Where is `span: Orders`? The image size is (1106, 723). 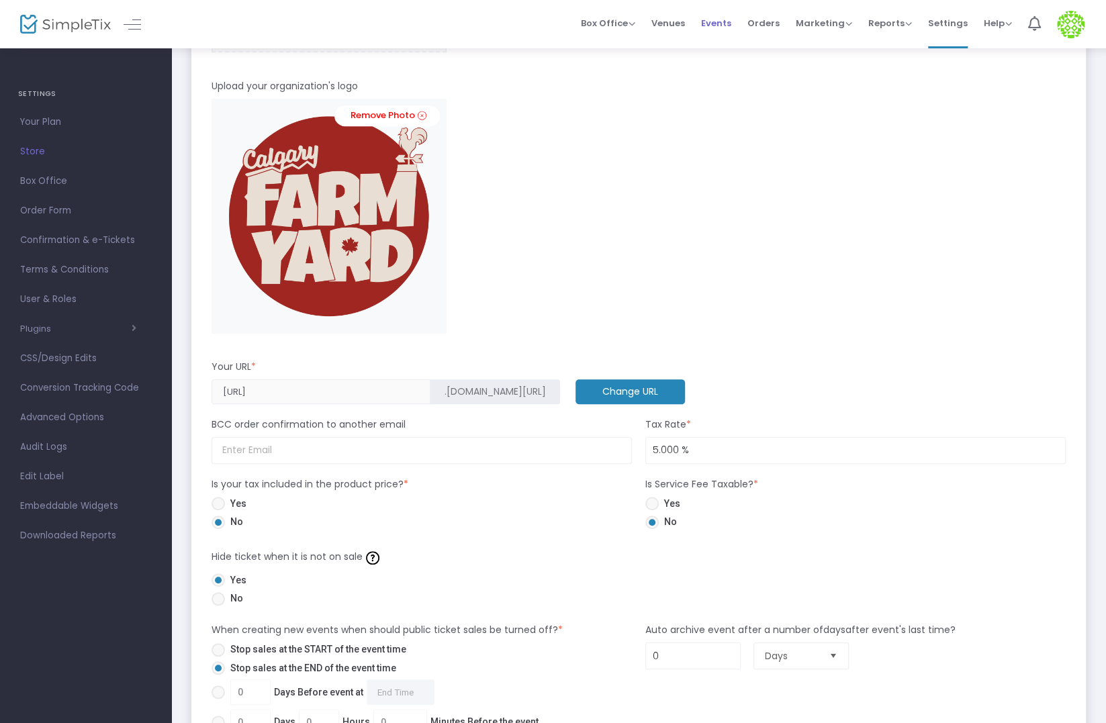 span: Orders is located at coordinates (763, 23).